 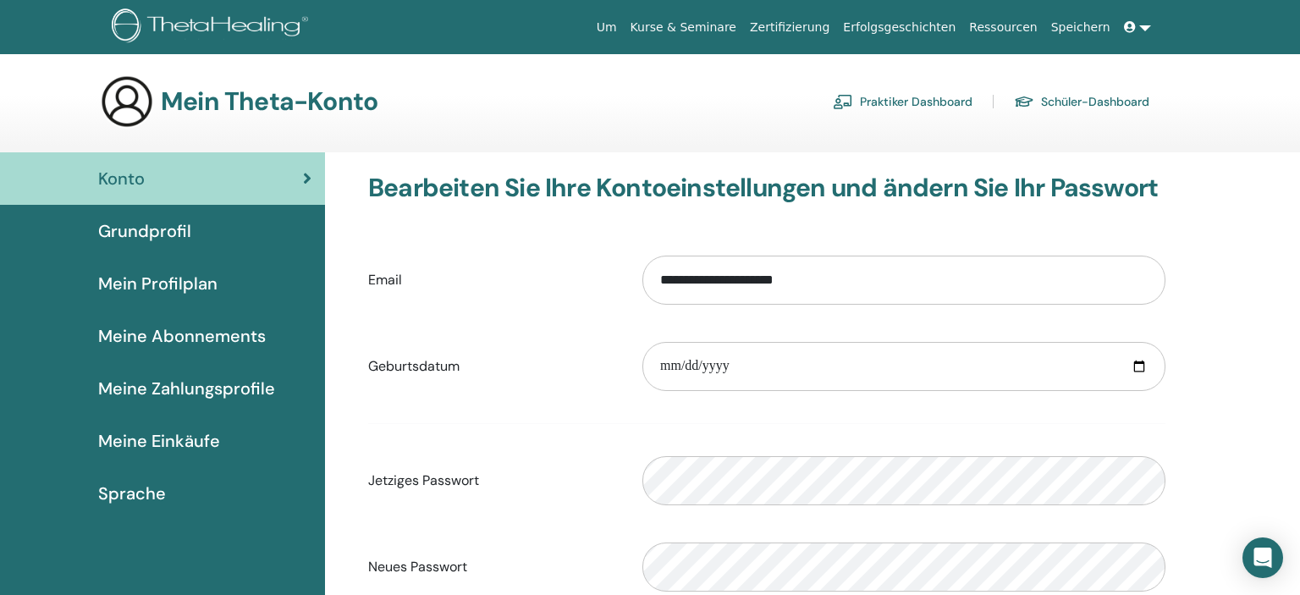 I want to click on label: Neues Passwort, so click(x=493, y=567).